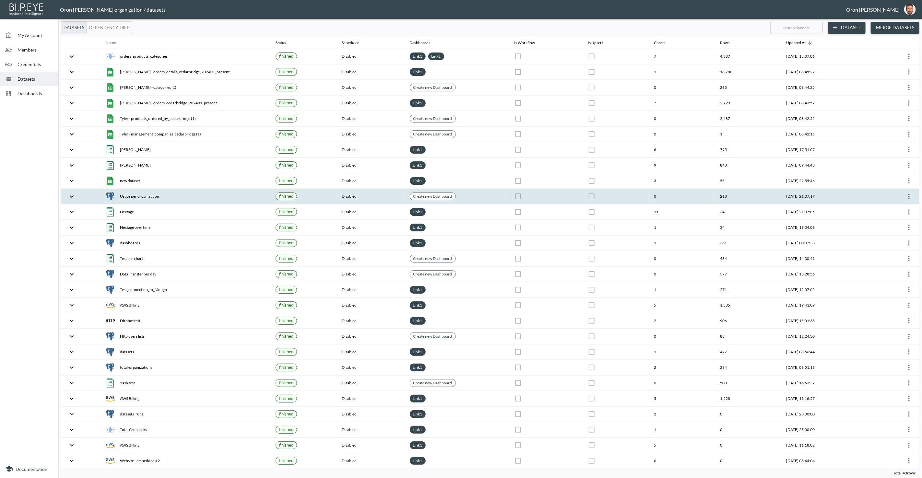 Image resolution: width=922 pixels, height=478 pixels. Describe the element at coordinates (797, 28) in the screenshot. I see `input: Search datasets` at that location.